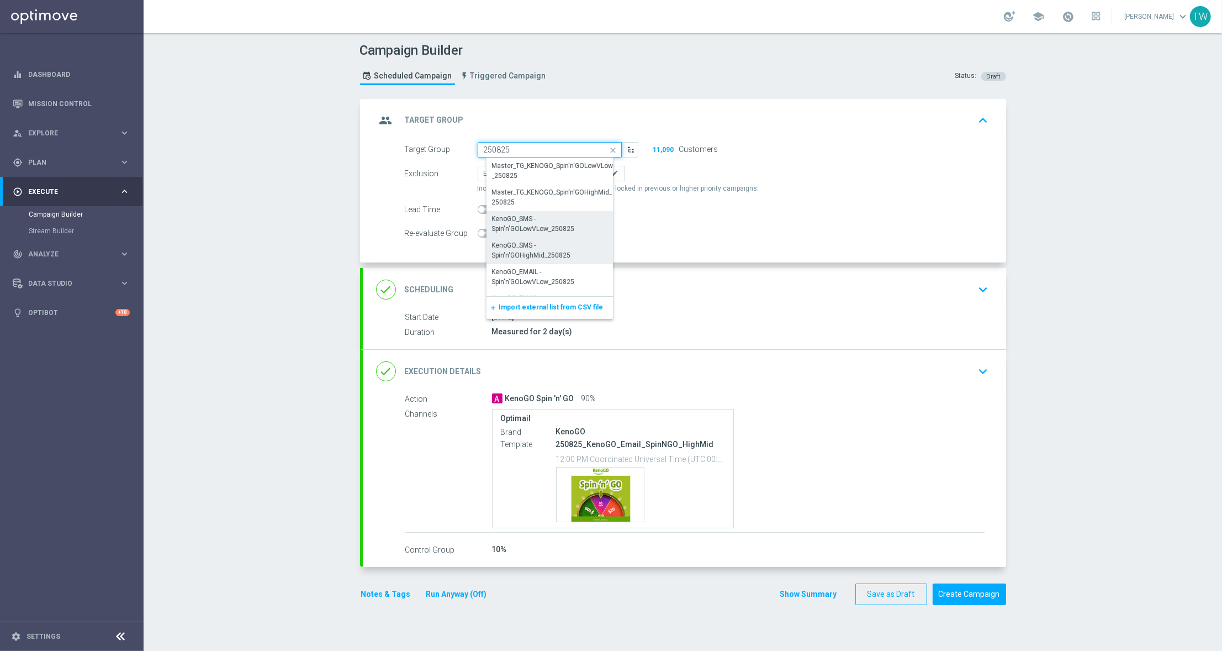  Describe the element at coordinates (66, 283) in the screenshot. I see `div: Data Studio` at that location.